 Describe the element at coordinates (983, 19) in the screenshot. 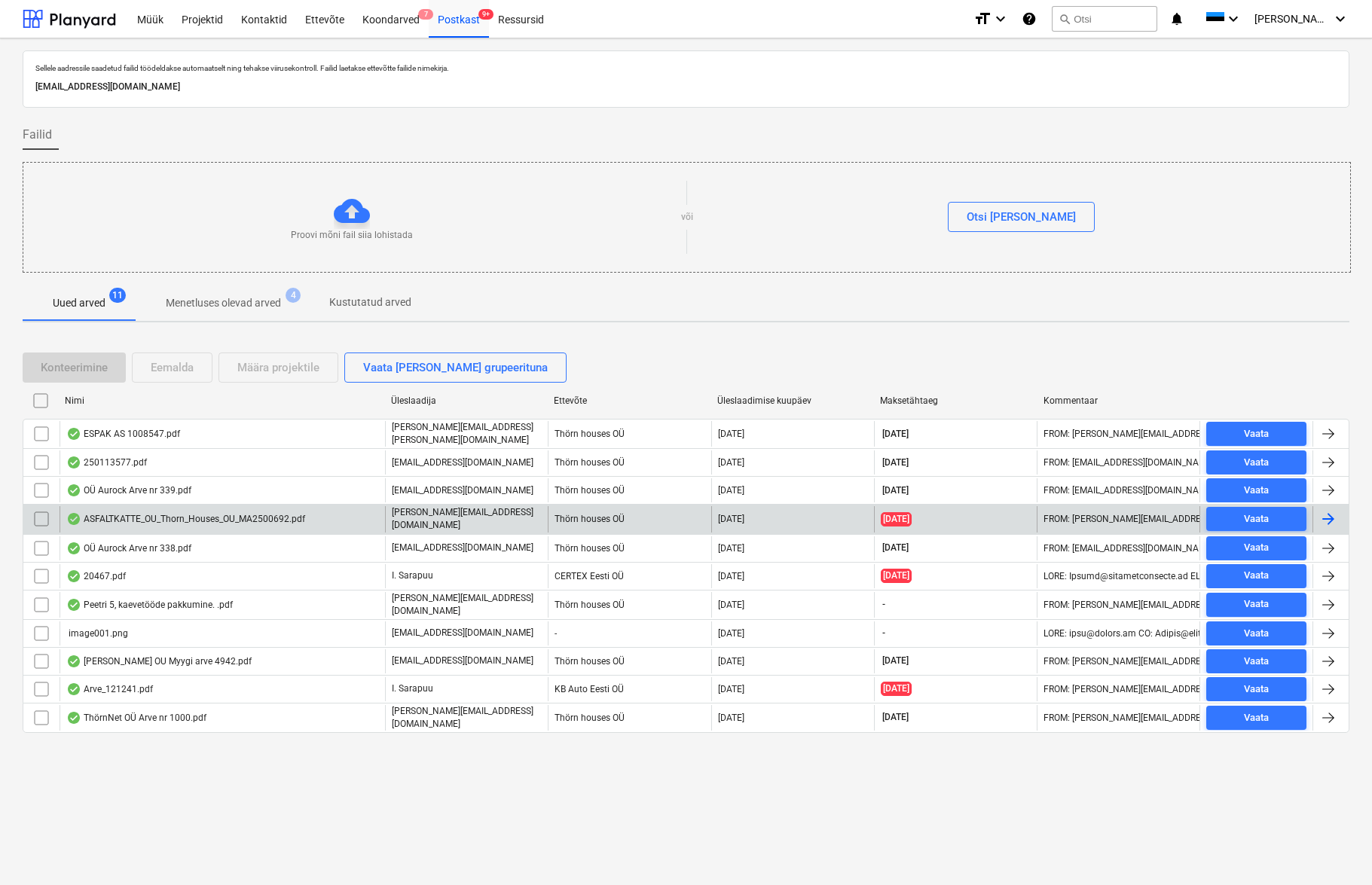

I see `i: format_size` at that location.